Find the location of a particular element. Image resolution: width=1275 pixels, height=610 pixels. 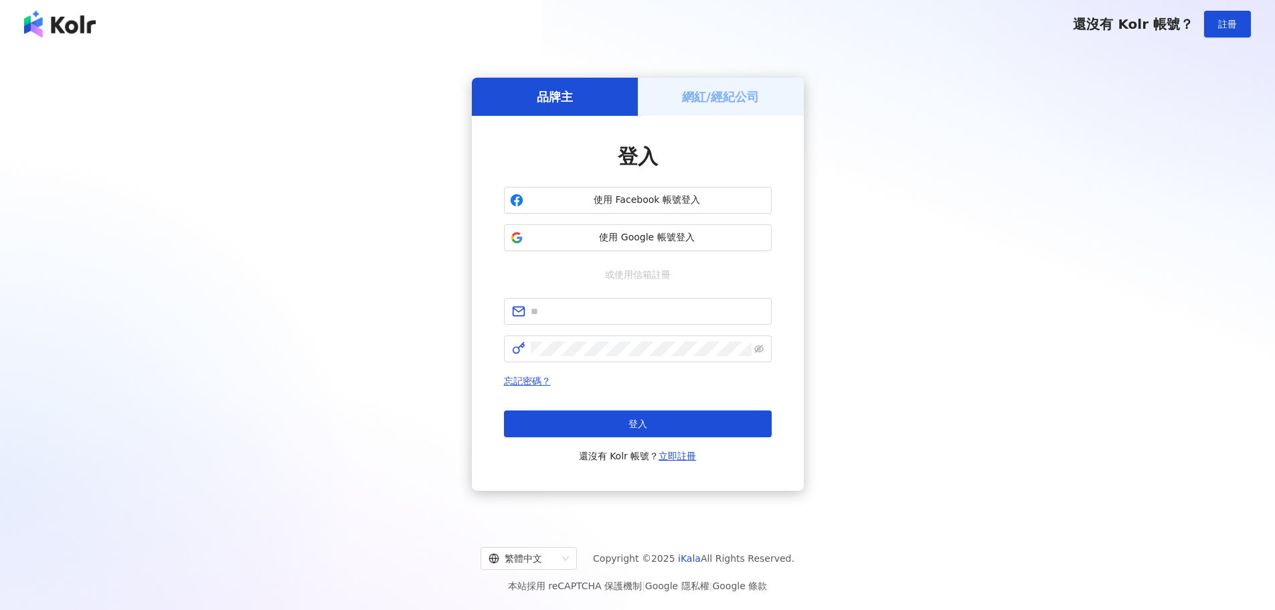

img: logo is located at coordinates (60, 24).